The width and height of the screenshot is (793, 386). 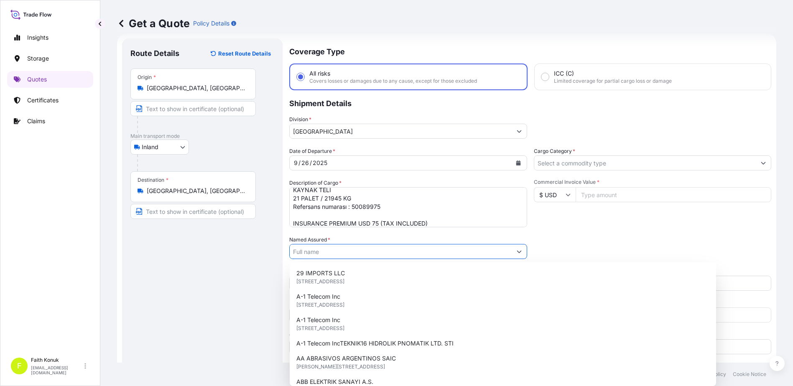 I want to click on p: Main transport mode, so click(x=202, y=136).